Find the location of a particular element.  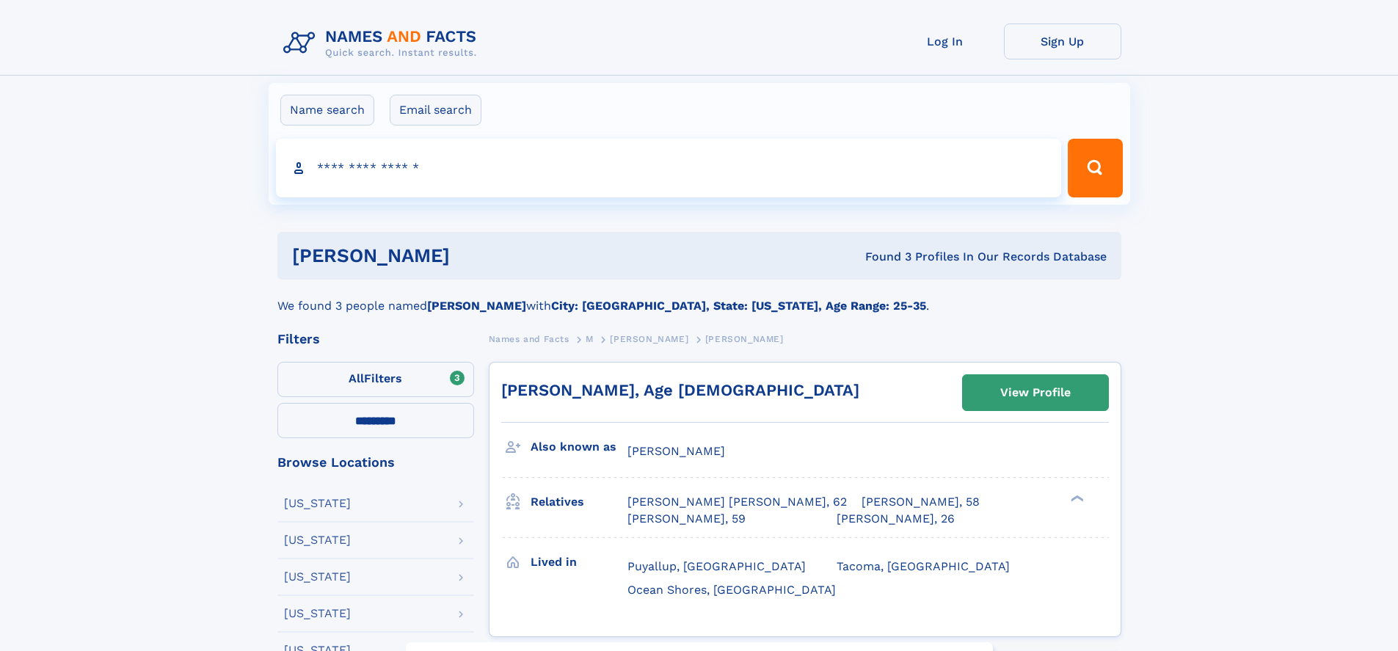

h3: Relatives is located at coordinates (579, 502).